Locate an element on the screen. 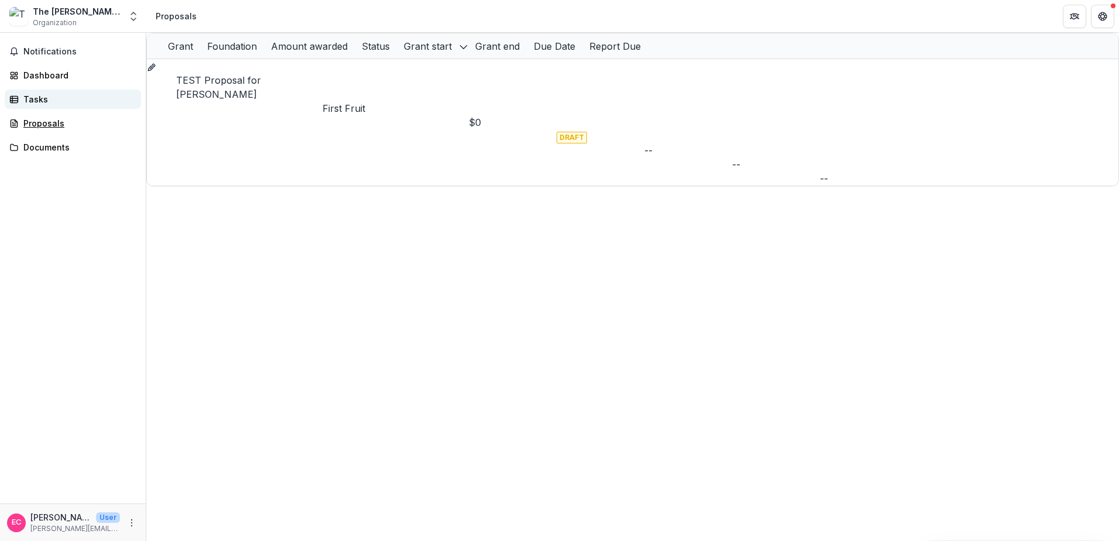  a: Tasks is located at coordinates (73, 99).